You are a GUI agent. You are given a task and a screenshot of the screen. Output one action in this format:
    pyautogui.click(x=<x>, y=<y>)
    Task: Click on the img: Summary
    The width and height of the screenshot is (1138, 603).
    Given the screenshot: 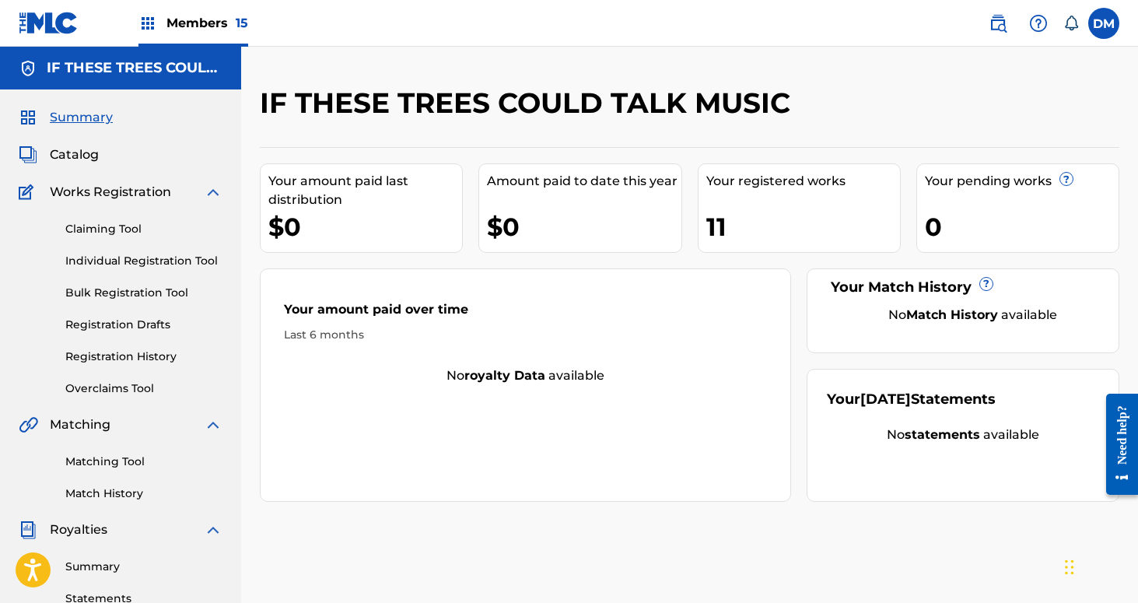 What is the action you would take?
    pyautogui.click(x=28, y=117)
    